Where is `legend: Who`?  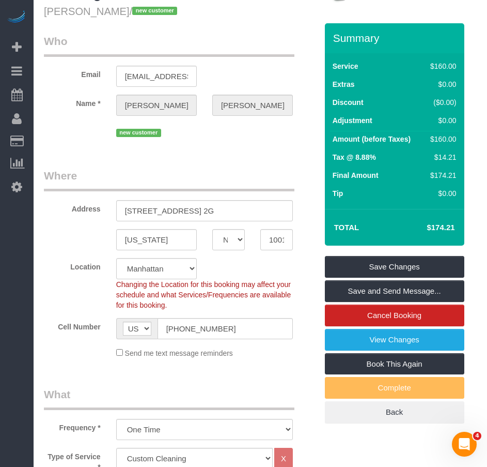 legend: Who is located at coordinates (169, 45).